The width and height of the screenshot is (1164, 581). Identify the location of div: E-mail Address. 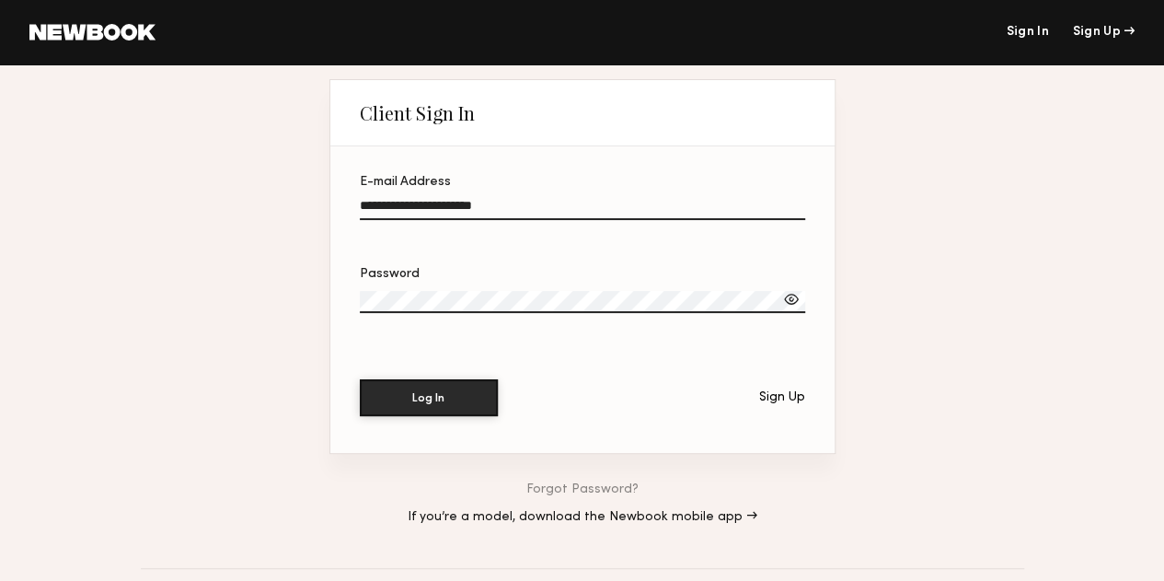
(583, 182).